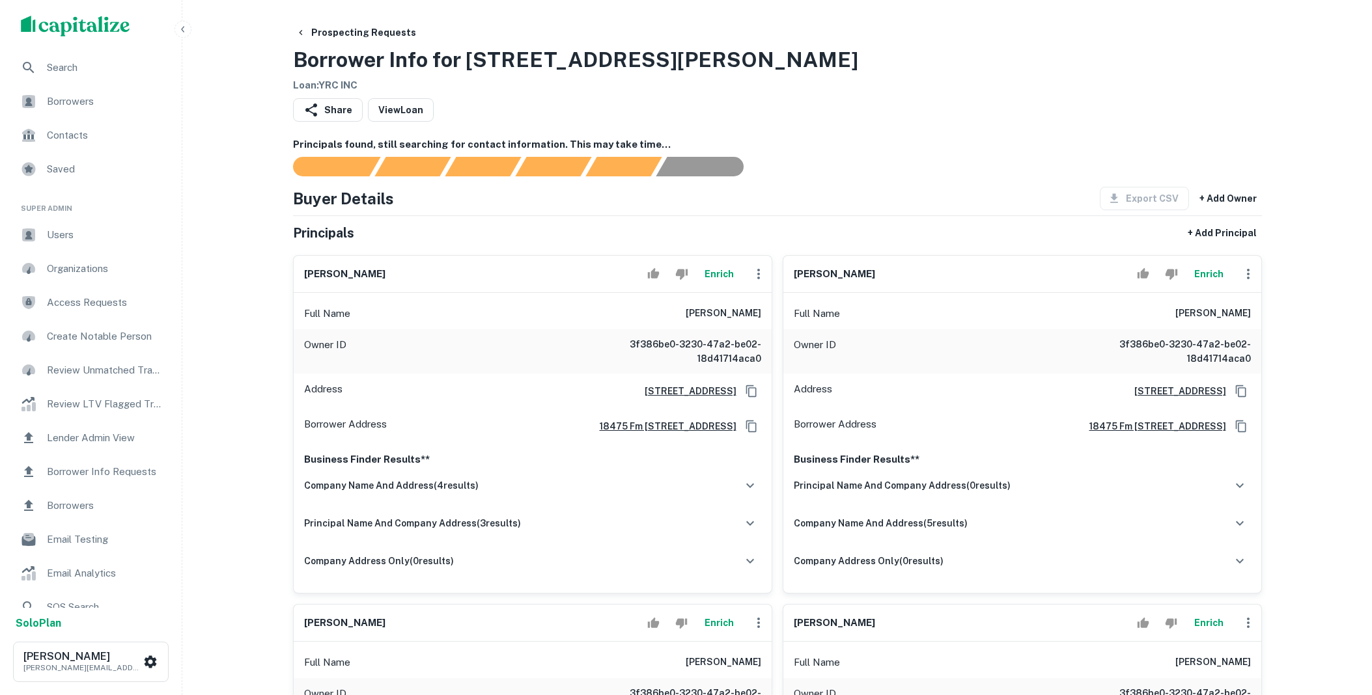 The image size is (1372, 695). What do you see at coordinates (38, 624) in the screenshot?
I see `a: SoloPlan` at bounding box center [38, 624].